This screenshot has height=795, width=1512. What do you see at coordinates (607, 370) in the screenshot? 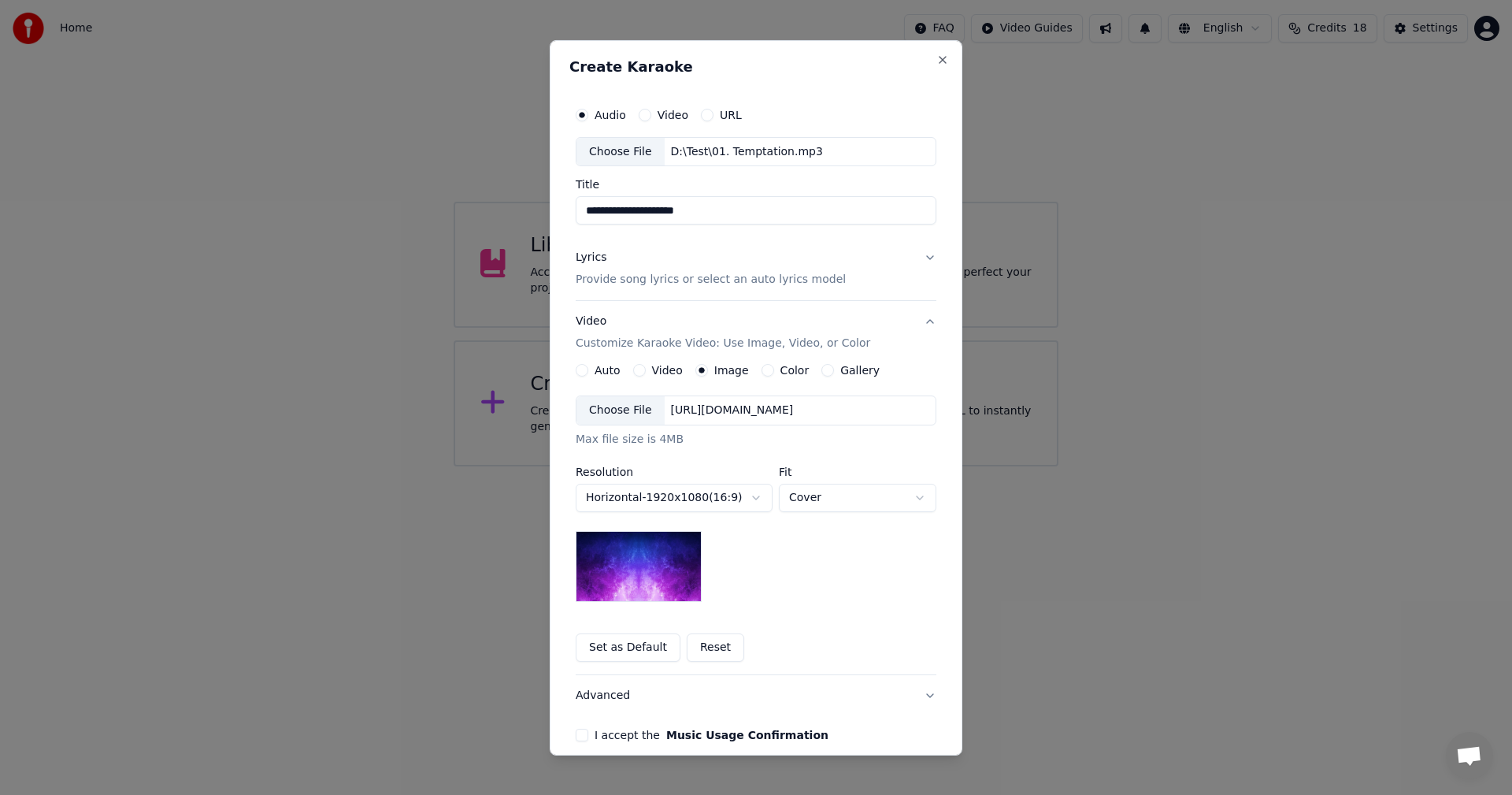
I see `label: Auto` at bounding box center [607, 370].